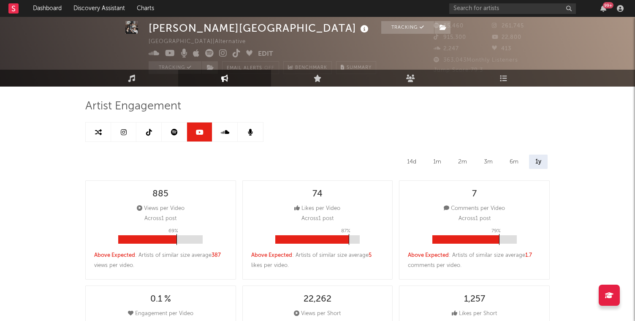  What do you see at coordinates (474, 299) in the screenshot?
I see `div: 1,257` at bounding box center [474, 299].